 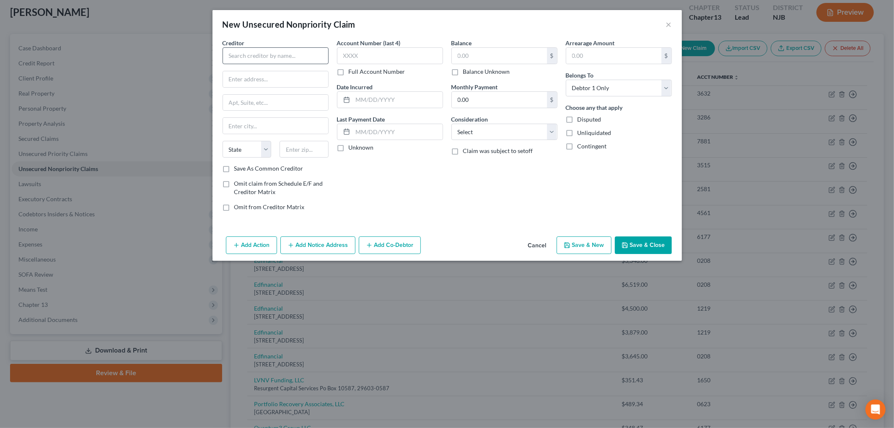 I want to click on label: Unknown, so click(x=361, y=148).